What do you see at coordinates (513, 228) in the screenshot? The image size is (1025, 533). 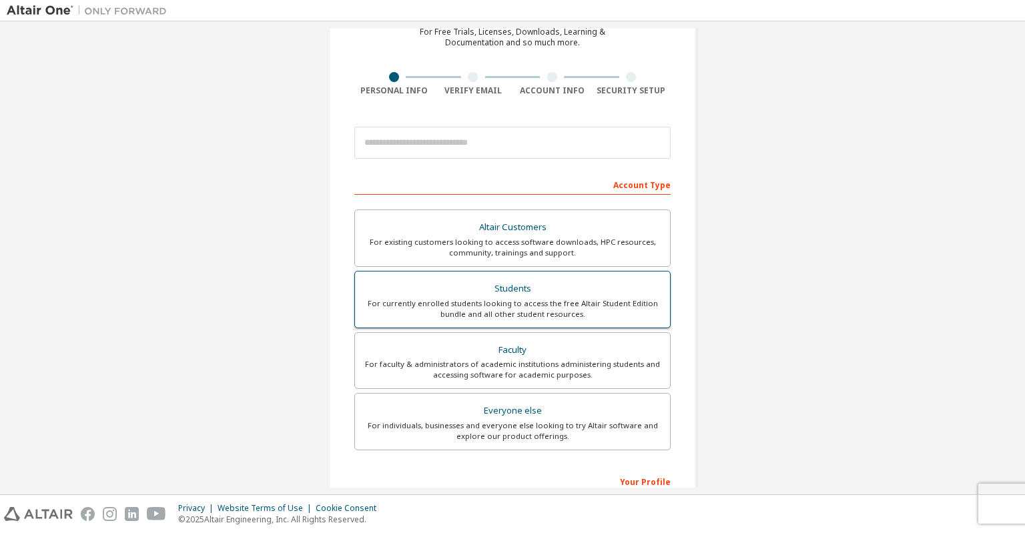 I see `div: Altair Customers` at bounding box center [513, 228].